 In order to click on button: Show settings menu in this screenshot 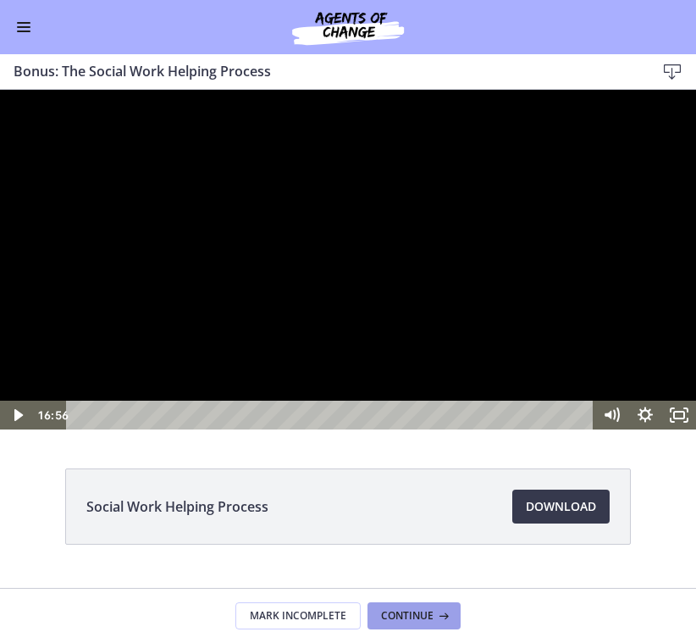, I will do `click(646, 325)`.